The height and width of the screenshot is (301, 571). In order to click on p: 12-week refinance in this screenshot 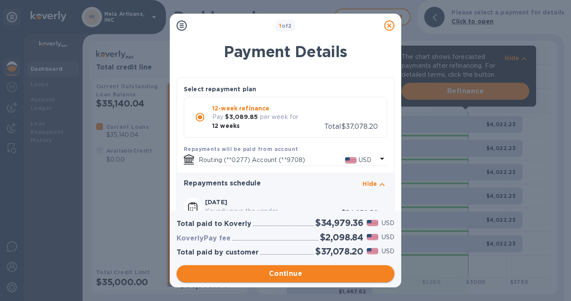, I will do `click(268, 108)`.